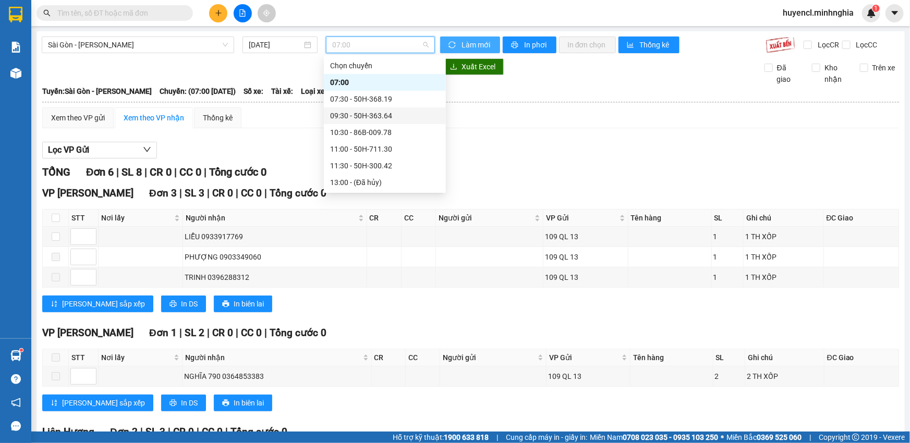  What do you see at coordinates (453, 45) in the screenshot?
I see `span: sync` at bounding box center [453, 45].